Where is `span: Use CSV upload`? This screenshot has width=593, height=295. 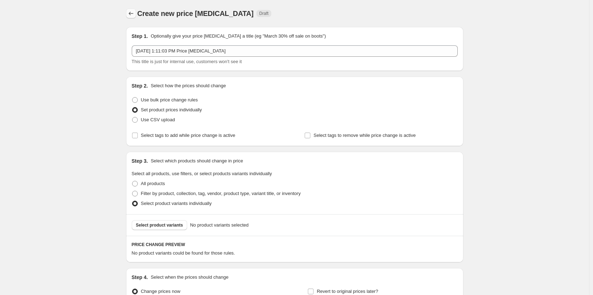 span: Use CSV upload is located at coordinates (158, 120).